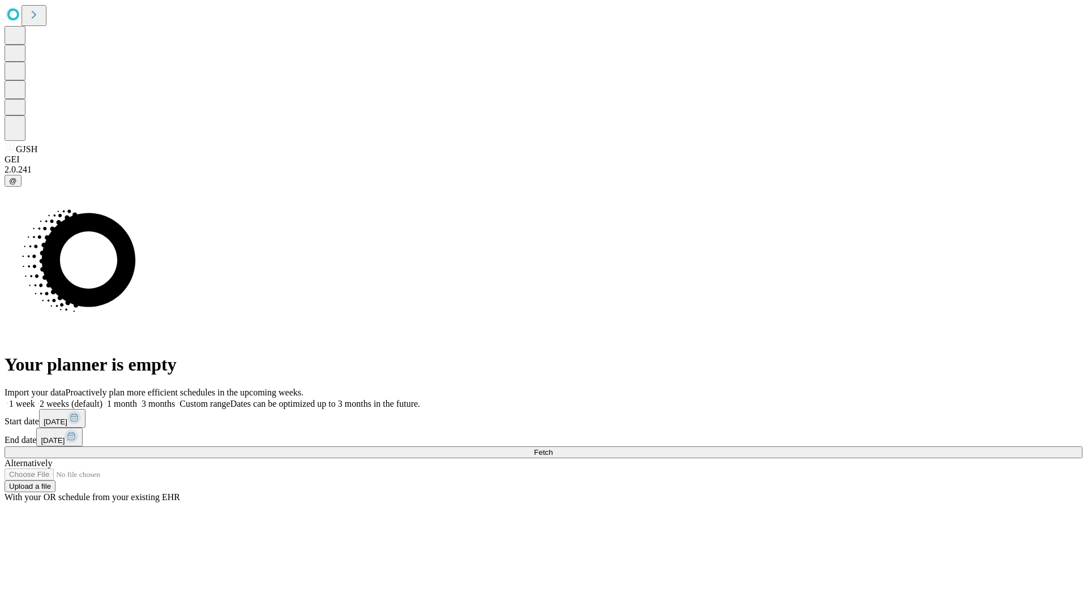 This screenshot has width=1087, height=611. I want to click on span: 1 week, so click(22, 404).